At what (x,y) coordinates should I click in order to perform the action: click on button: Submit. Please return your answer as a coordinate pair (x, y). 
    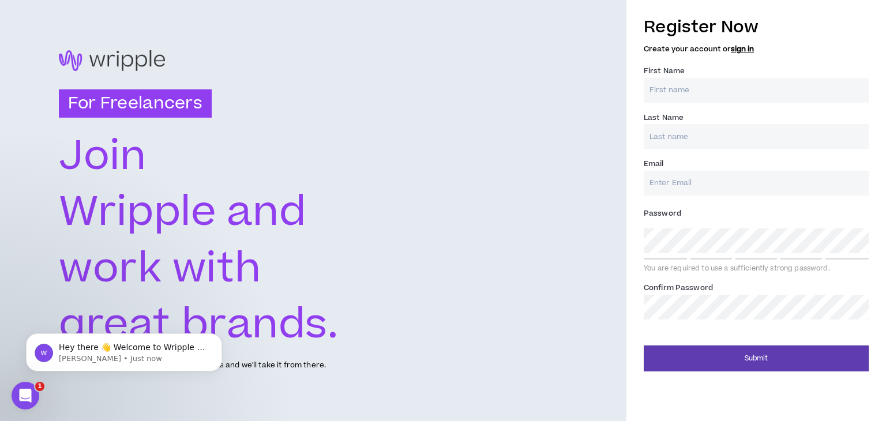
    Looking at the image, I should click on (757, 358).